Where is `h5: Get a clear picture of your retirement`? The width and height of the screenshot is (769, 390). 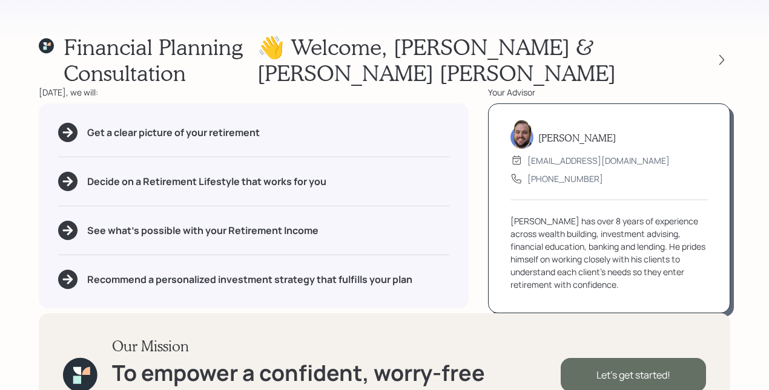 h5: Get a clear picture of your retirement is located at coordinates (173, 133).